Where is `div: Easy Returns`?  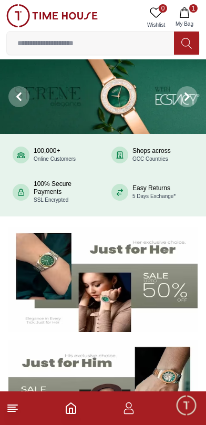
div: Easy Returns is located at coordinates (154, 192).